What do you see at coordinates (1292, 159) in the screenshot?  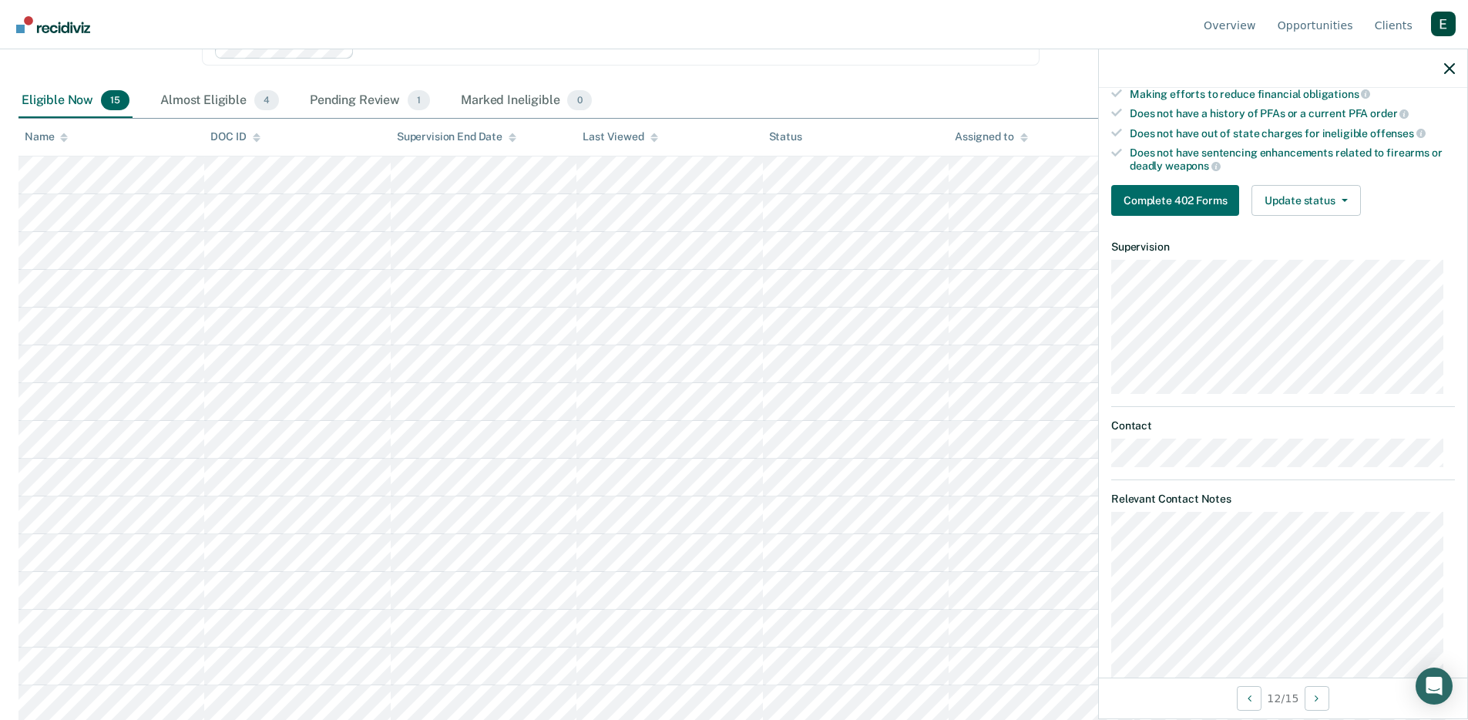 I see `div: Does not have sentencing enhancements related to firearms or deadly` at bounding box center [1292, 159].